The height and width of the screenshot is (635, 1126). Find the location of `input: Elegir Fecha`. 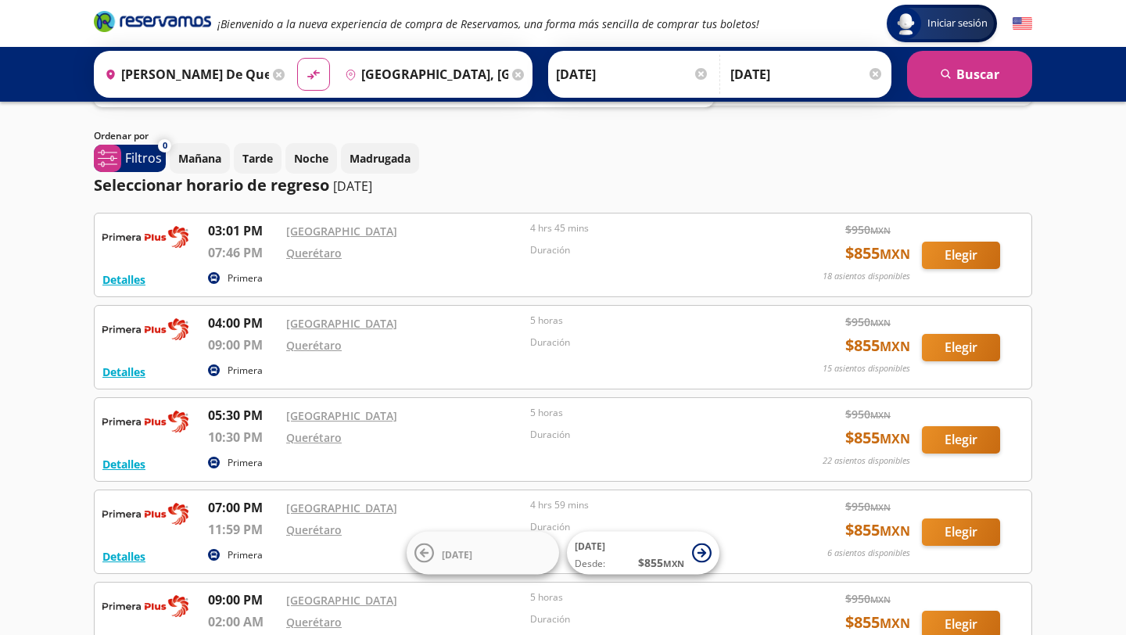

input: Elegir Fecha is located at coordinates (633, 74).